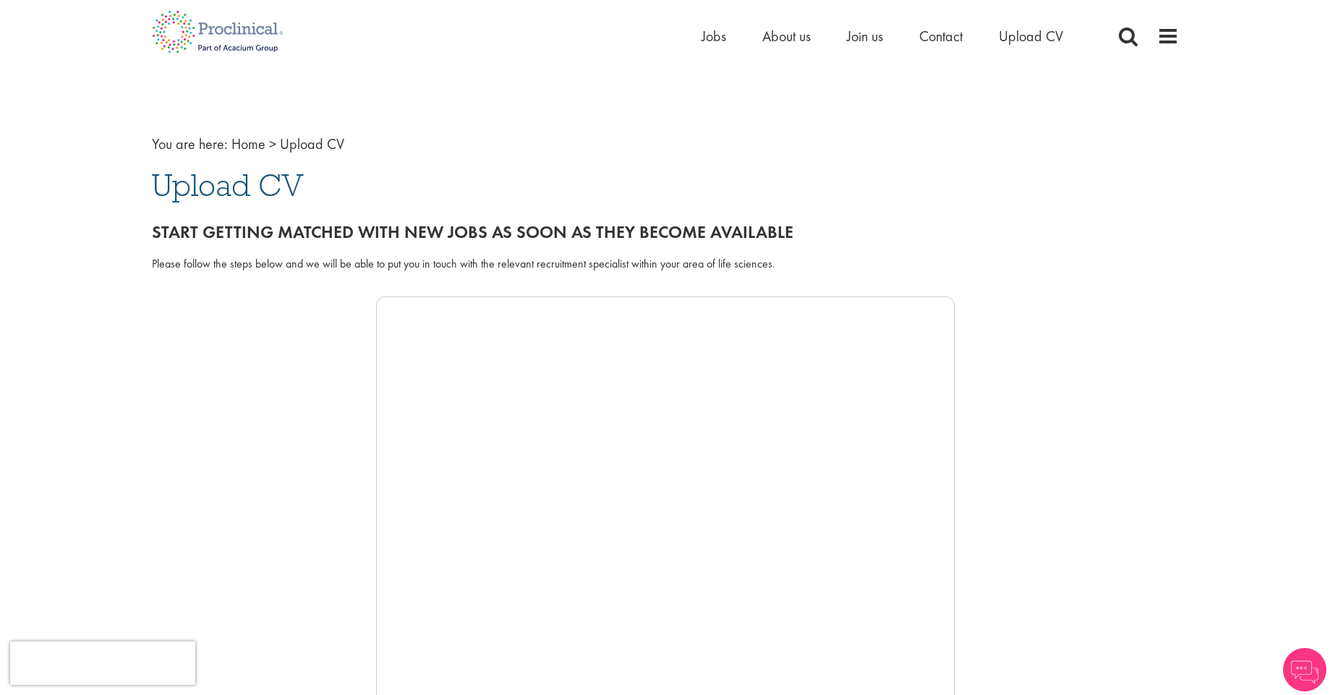  What do you see at coordinates (865, 36) in the screenshot?
I see `span: Join us` at bounding box center [865, 36].